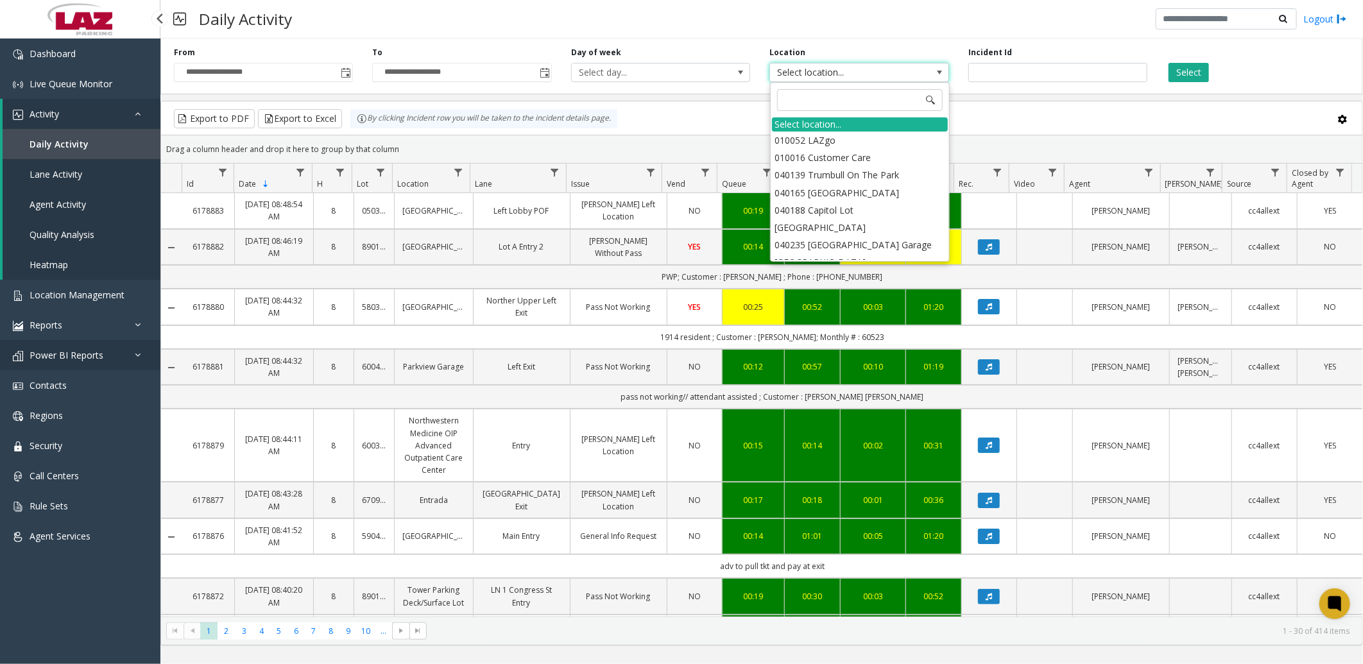  What do you see at coordinates (418, 631) in the screenshot?
I see `span: Go to the last page` at bounding box center [418, 631].